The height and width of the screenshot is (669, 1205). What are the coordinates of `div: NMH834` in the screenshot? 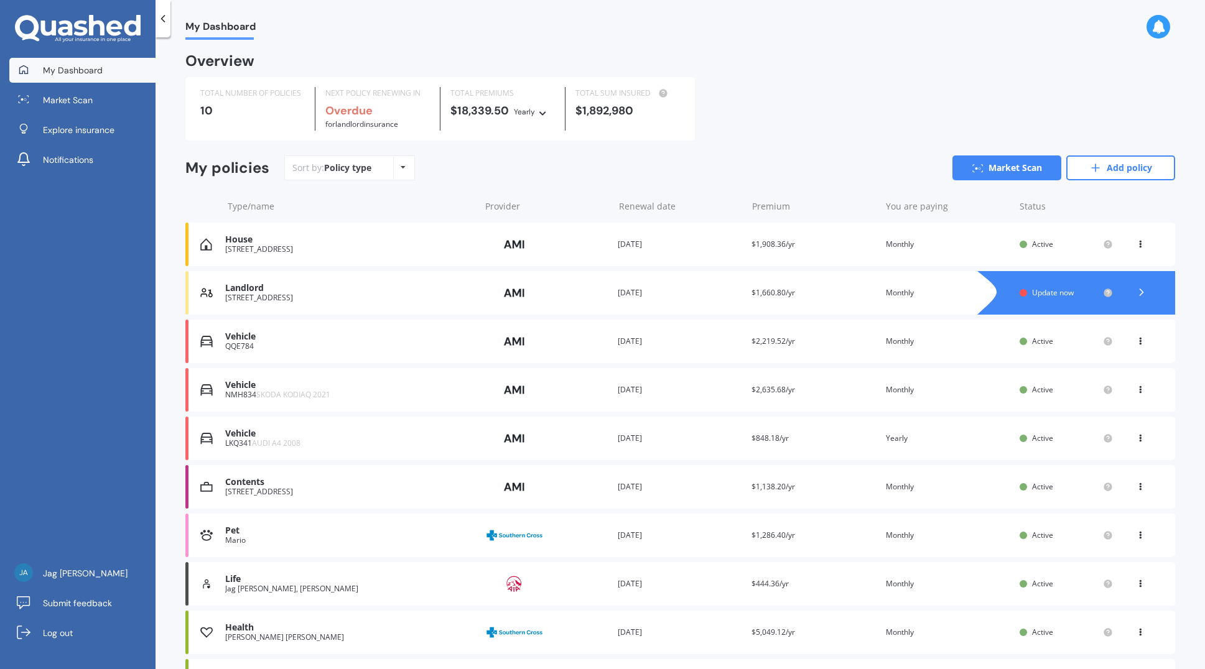 It's located at (349, 395).